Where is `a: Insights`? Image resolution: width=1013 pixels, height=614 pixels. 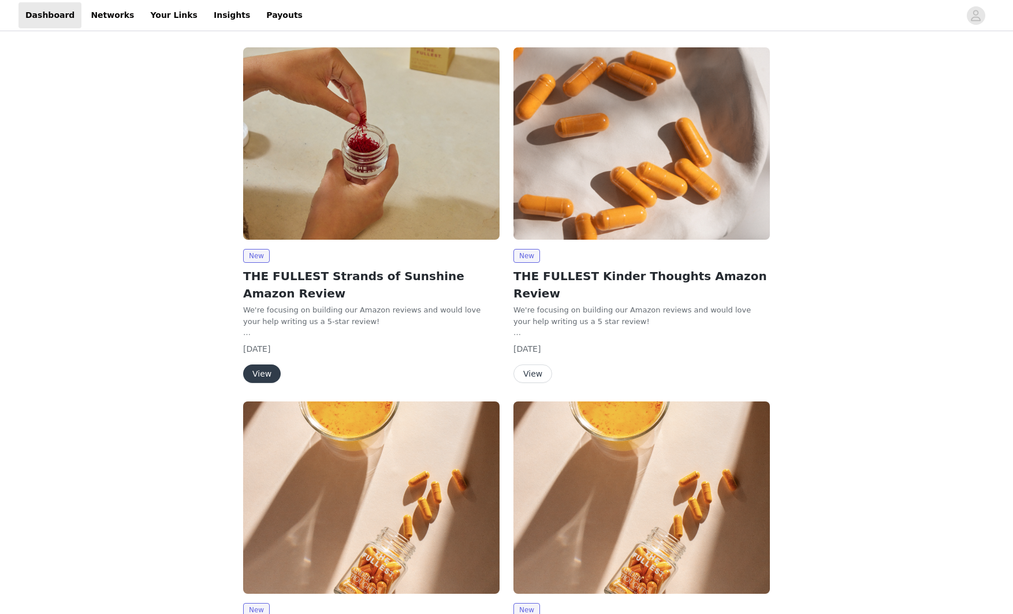 a: Insights is located at coordinates (232, 15).